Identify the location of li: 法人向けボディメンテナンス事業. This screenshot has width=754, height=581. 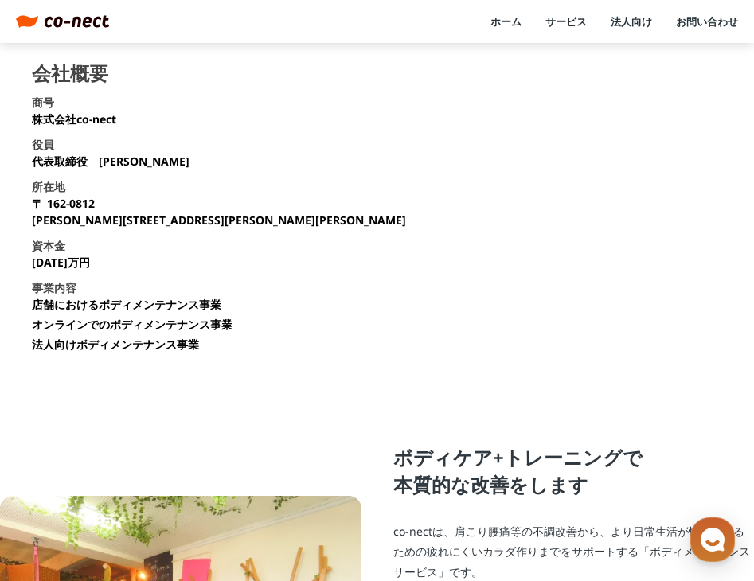
(115, 344).